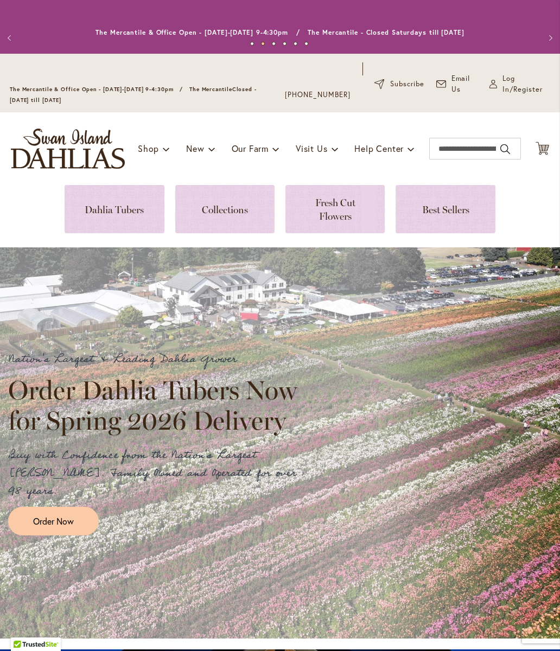 The height and width of the screenshot is (651, 560). Describe the element at coordinates (157, 405) in the screenshot. I see `h2: Order Dahlia Tubers Now for Spring 2026 Delivery` at that location.